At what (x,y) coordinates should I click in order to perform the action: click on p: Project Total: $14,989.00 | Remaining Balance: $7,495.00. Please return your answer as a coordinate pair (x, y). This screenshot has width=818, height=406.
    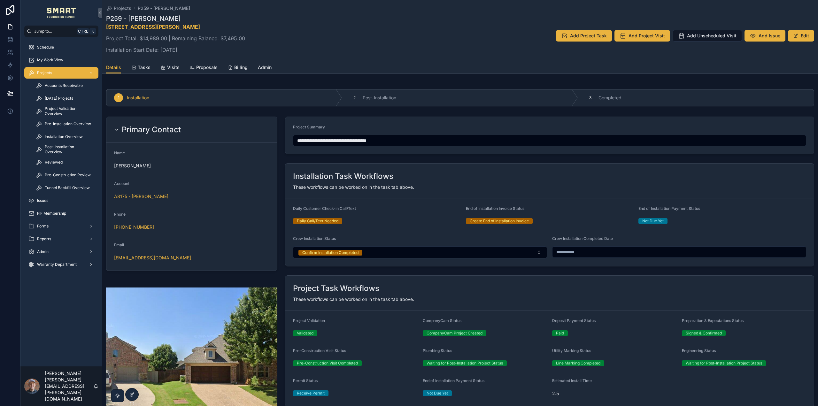
    Looking at the image, I should click on (175, 38).